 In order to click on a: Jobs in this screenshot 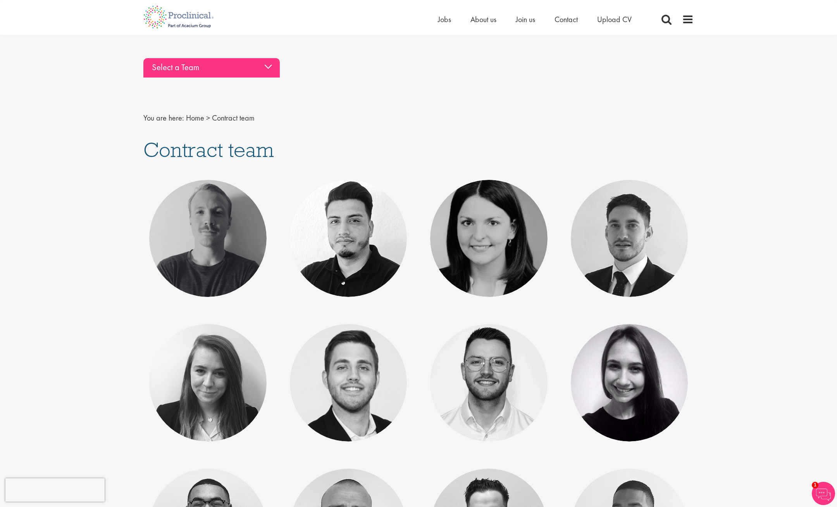, I will do `click(444, 19)`.